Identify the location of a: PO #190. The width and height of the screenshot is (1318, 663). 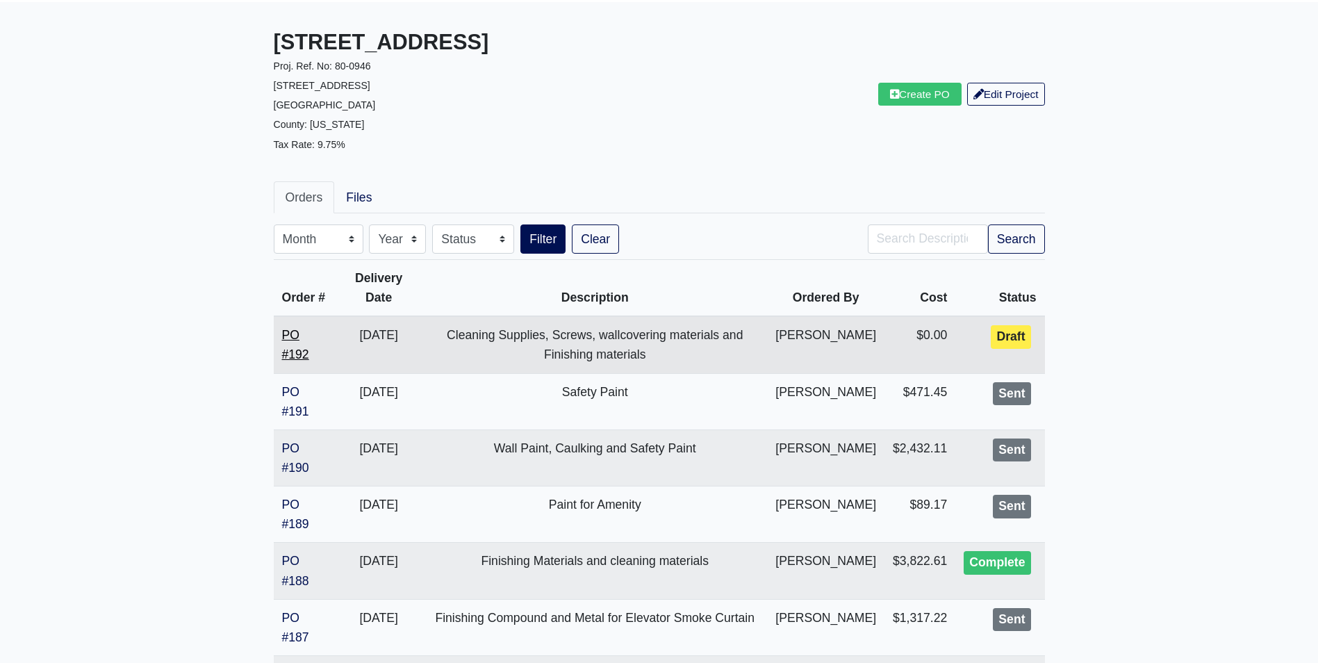
(295, 458).